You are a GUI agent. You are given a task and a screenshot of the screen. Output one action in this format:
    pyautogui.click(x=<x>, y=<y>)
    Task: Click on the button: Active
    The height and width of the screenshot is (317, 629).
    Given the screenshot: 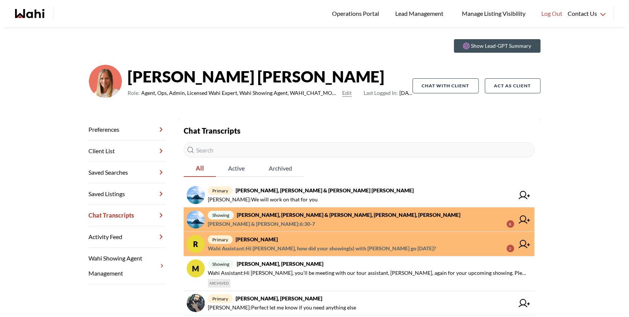 What is the action you would take?
    pyautogui.click(x=236, y=169)
    